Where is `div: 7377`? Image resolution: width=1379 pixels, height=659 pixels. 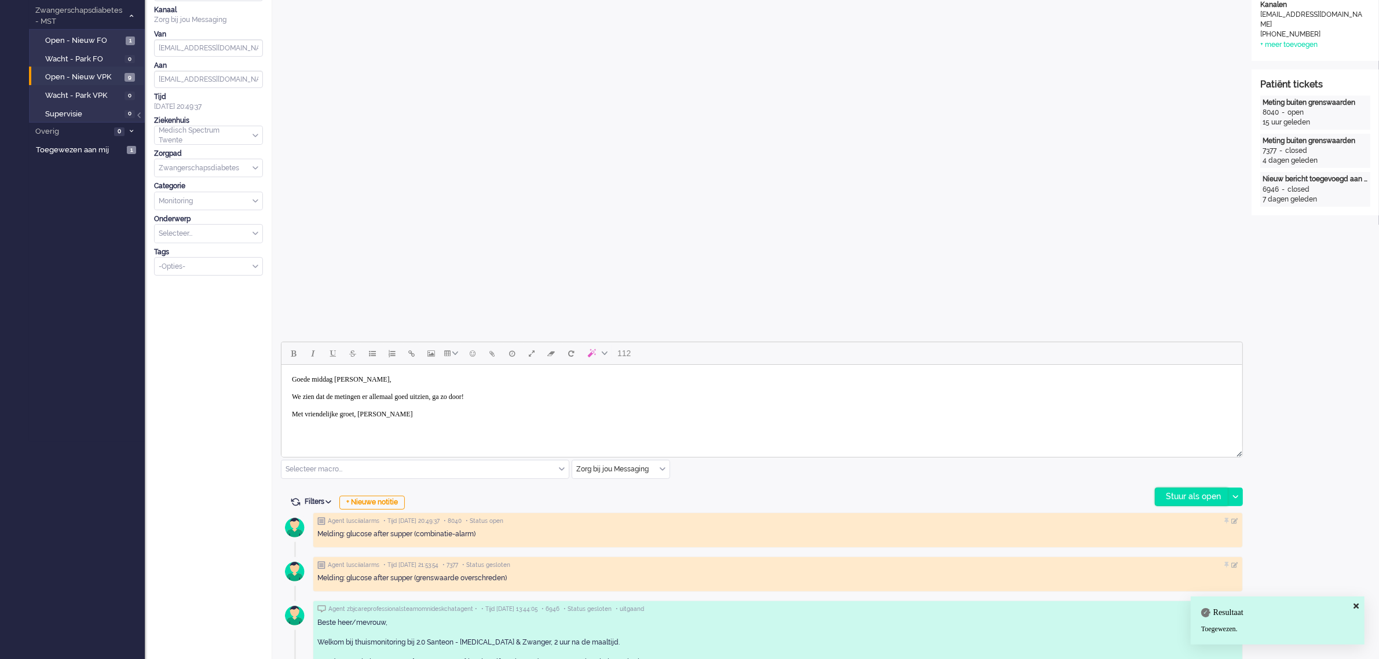
div: 7377 is located at coordinates (1270, 151).